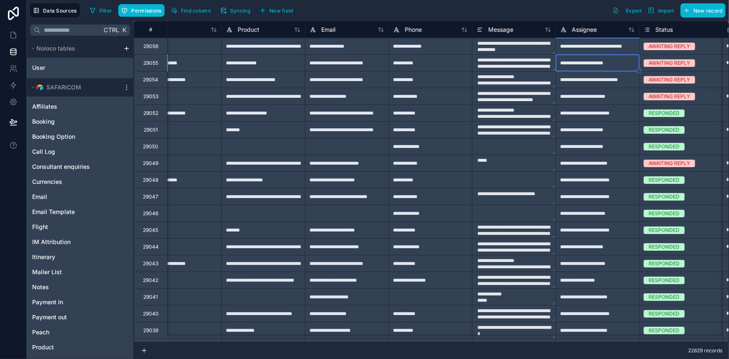 The height and width of the screenshot is (359, 729). Describe the element at coordinates (80, 199) in the screenshot. I see `div: scrollable content` at that location.